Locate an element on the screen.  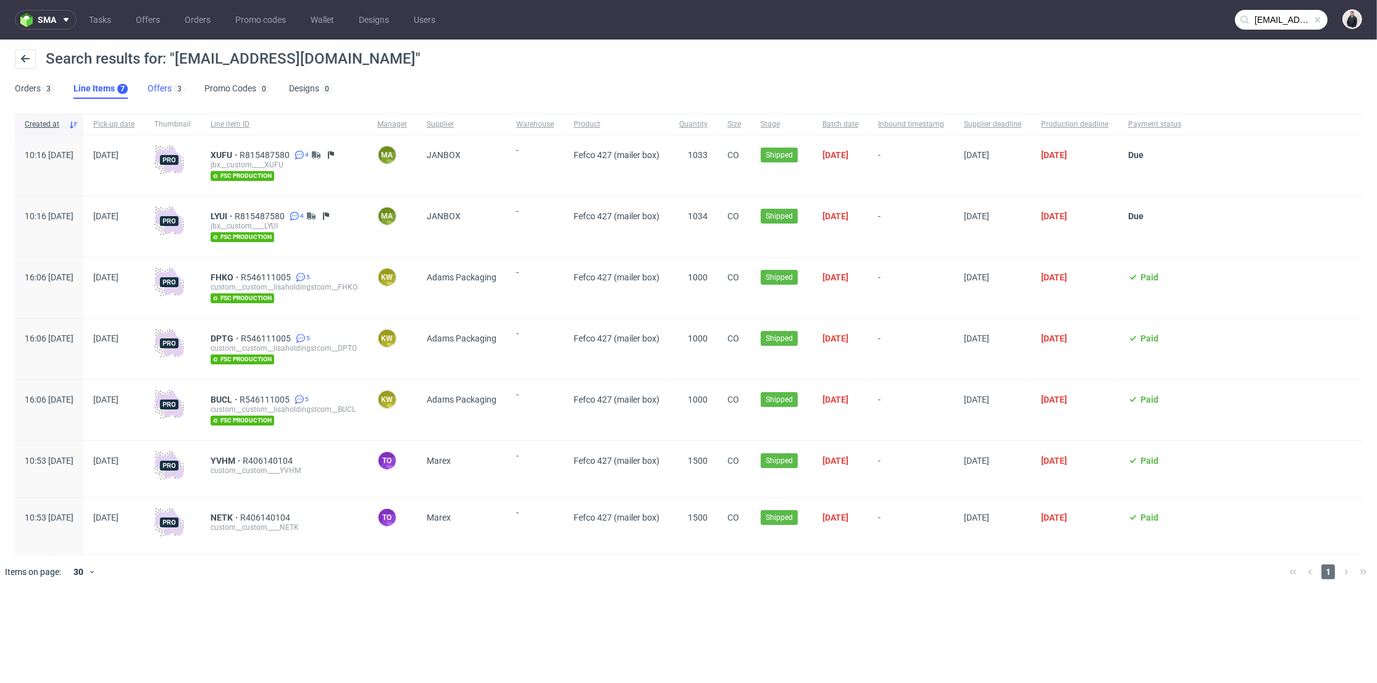
span: Production deadline is located at coordinates (1075, 124).